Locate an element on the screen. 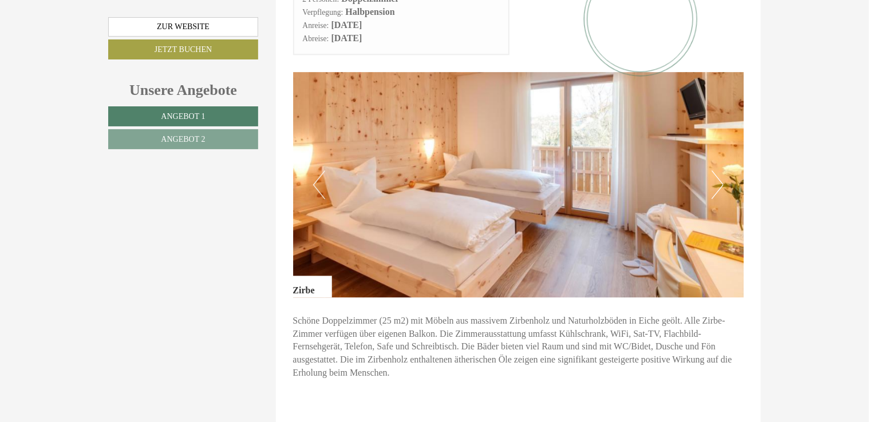 The image size is (869, 422). div: Zirbe is located at coordinates (312, 287).